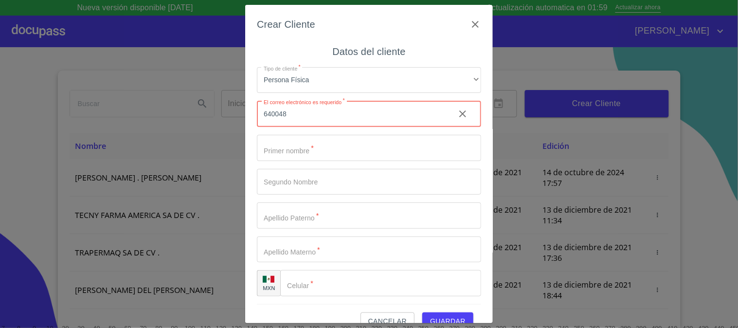 The height and width of the screenshot is (328, 738). Describe the element at coordinates (463, 114) in the screenshot. I see `button: clear input` at that location.